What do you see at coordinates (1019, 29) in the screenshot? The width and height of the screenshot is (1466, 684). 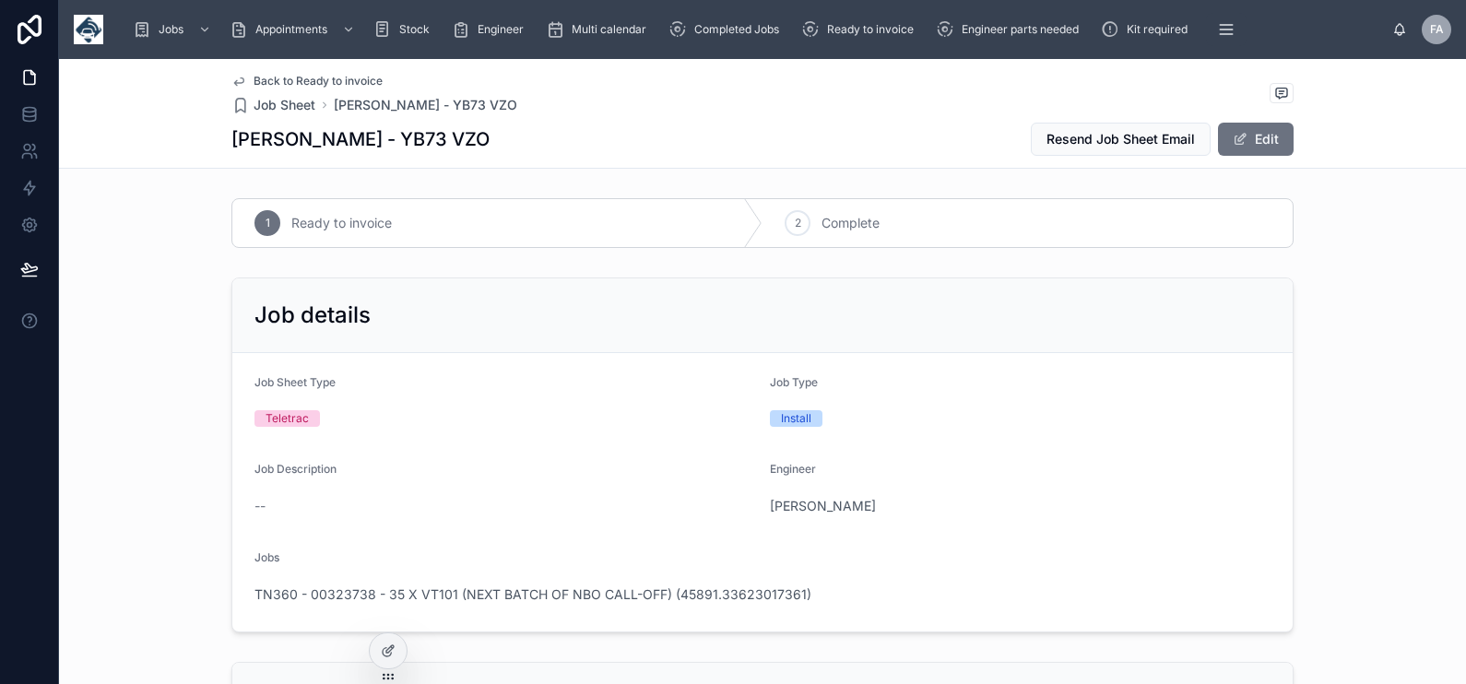 I see `span: Engineer parts needed` at bounding box center [1019, 29].